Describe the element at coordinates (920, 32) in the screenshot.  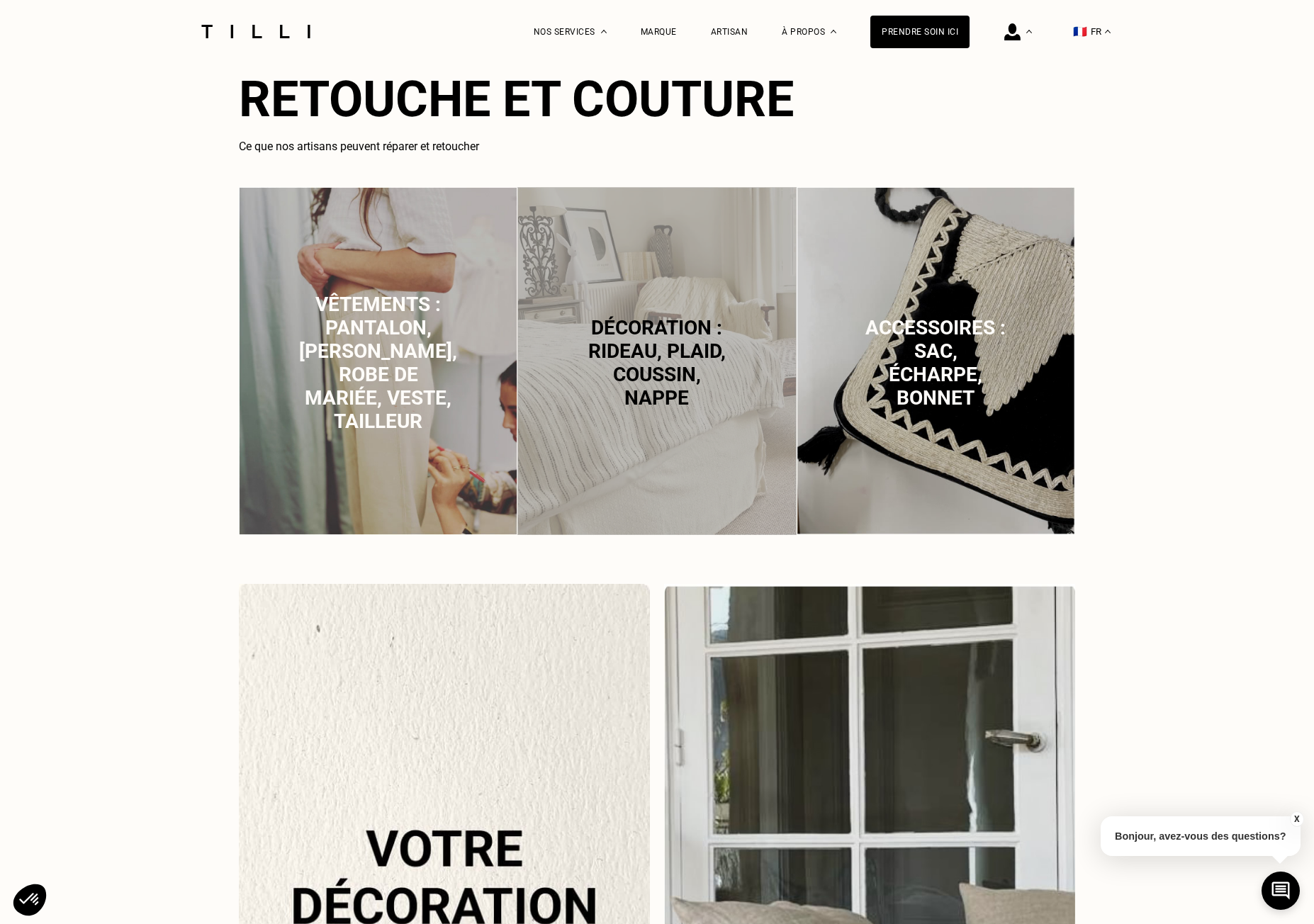
I see `a: Prendre soin ici` at that location.